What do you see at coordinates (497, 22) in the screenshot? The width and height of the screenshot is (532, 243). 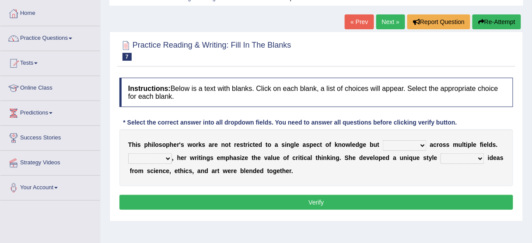 I see `button: Re-Attempt` at bounding box center [497, 22].